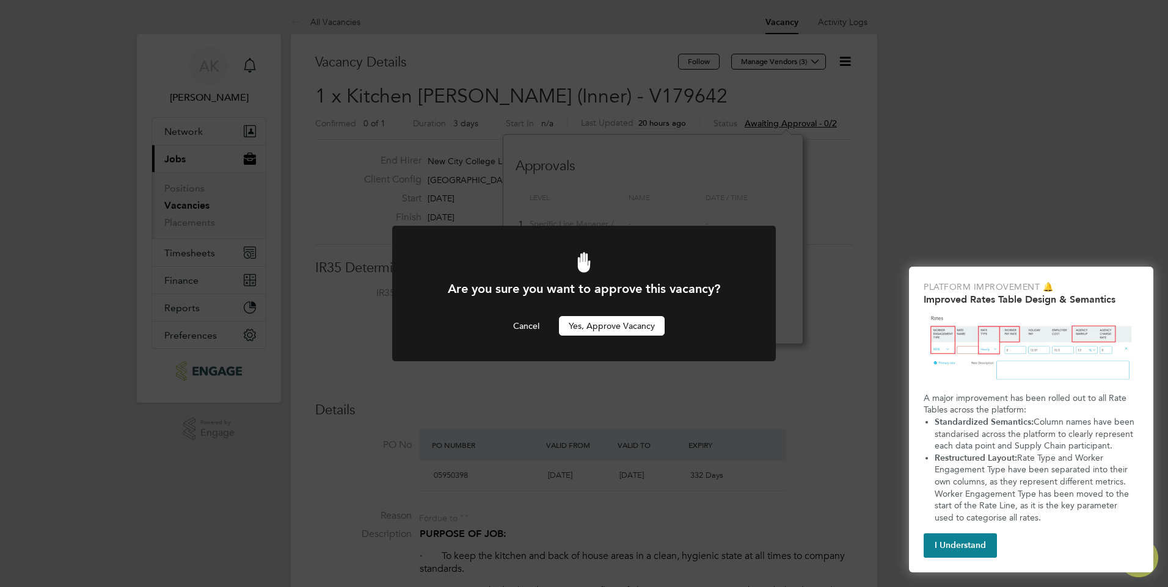 The image size is (1168, 587). Describe the element at coordinates (1035, 434) in the screenshot. I see `span: Column names have been standarised across the platform to clearly represent each data point and S...` at that location.